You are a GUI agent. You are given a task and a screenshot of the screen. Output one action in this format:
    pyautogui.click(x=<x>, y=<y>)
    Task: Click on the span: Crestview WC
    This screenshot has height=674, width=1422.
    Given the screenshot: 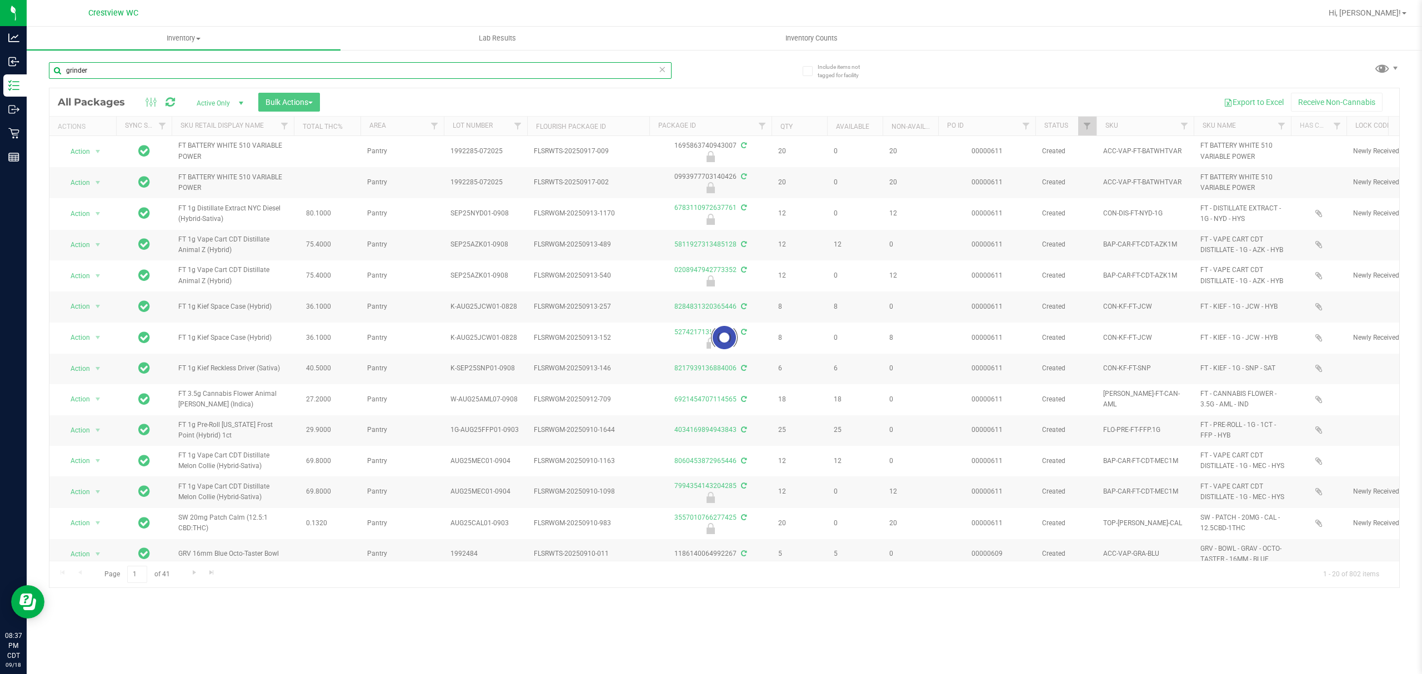 What is the action you would take?
    pyautogui.click(x=113, y=13)
    